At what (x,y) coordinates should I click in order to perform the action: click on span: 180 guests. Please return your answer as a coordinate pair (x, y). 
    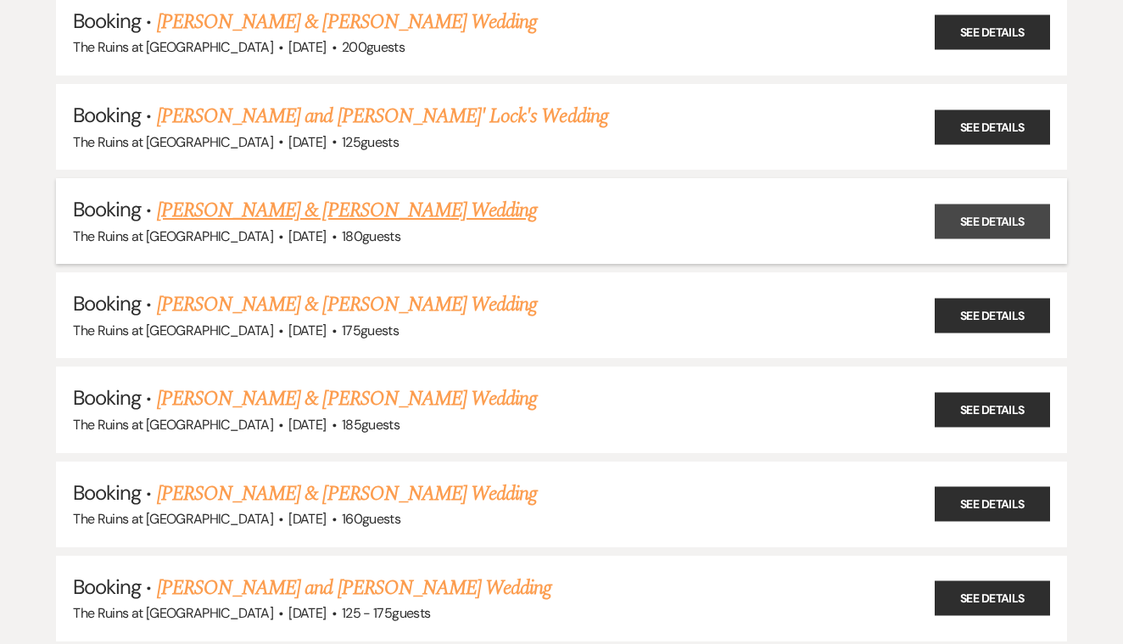
    Looking at the image, I should click on (371, 236).